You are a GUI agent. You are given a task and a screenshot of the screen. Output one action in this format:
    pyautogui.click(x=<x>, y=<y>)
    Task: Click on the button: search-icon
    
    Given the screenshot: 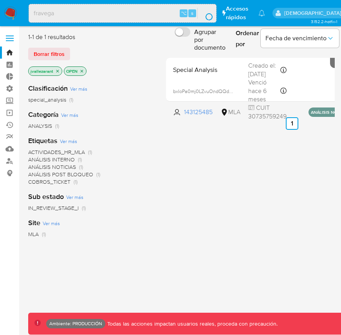 What is the action you would take?
    pyautogui.click(x=205, y=13)
    